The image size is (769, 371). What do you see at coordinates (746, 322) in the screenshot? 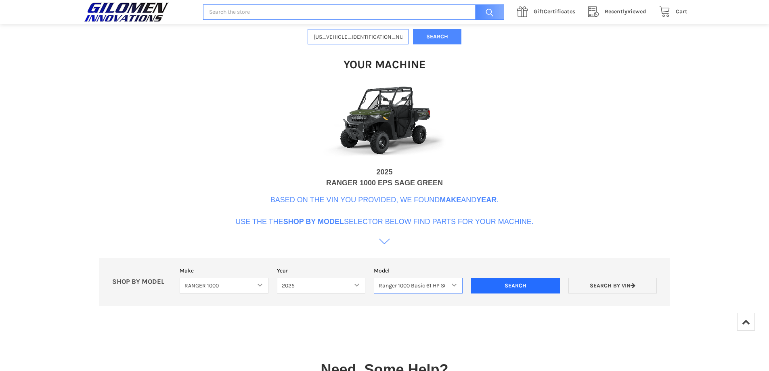
I see `a: Top of Page` at bounding box center [746, 322].